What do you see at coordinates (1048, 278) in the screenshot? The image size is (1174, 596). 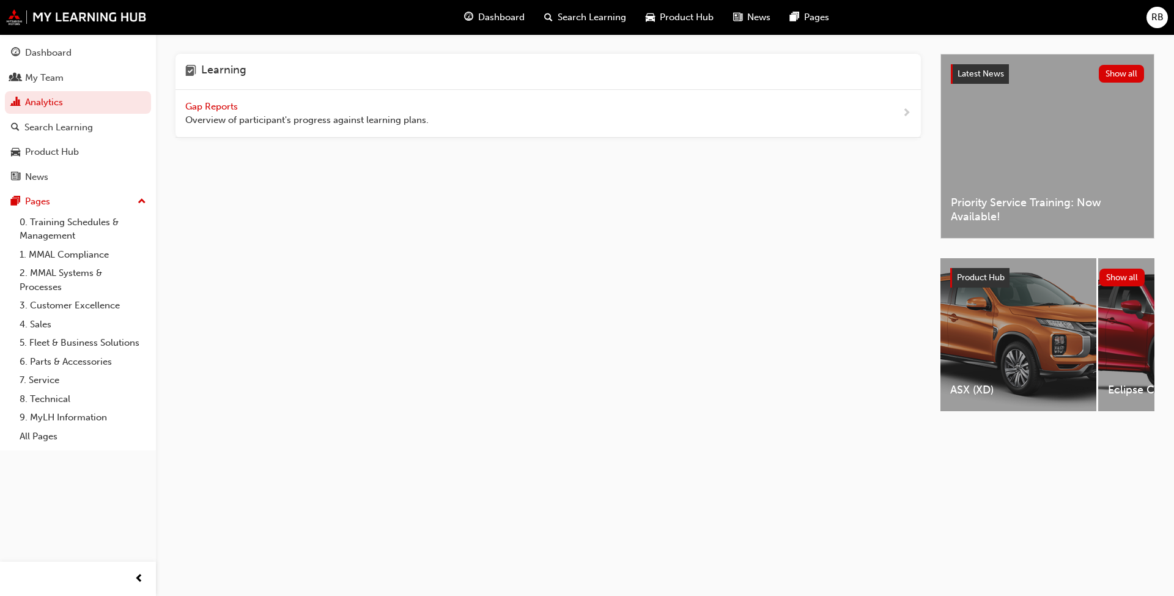 I see `a: Product HubShow all` at bounding box center [1048, 278].